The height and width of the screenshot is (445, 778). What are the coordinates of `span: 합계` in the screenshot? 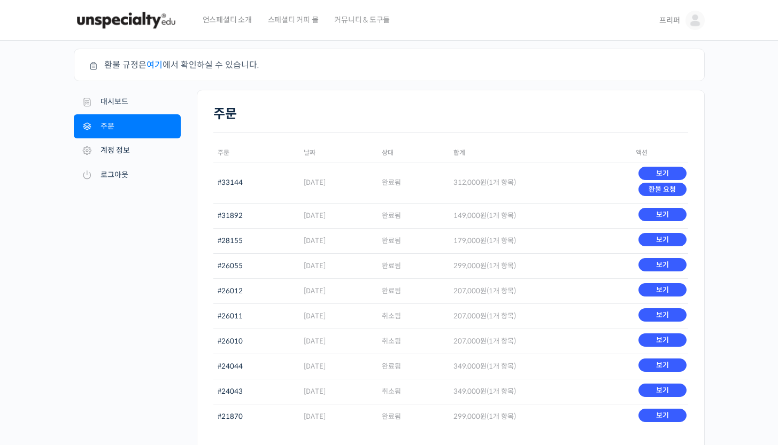 It's located at (459, 152).